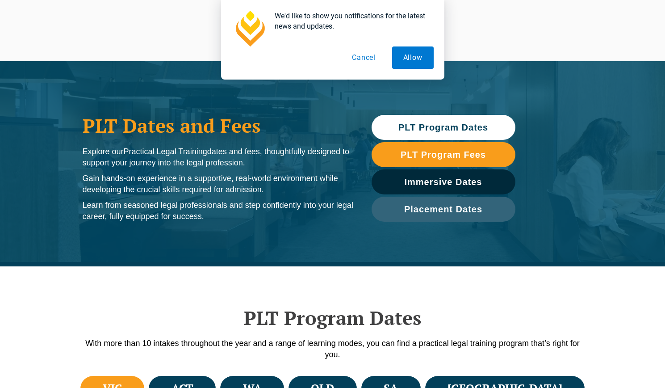 This screenshot has width=665, height=388. What do you see at coordinates (443, 154) in the screenshot?
I see `a: PLT Program Fees` at bounding box center [443, 154].